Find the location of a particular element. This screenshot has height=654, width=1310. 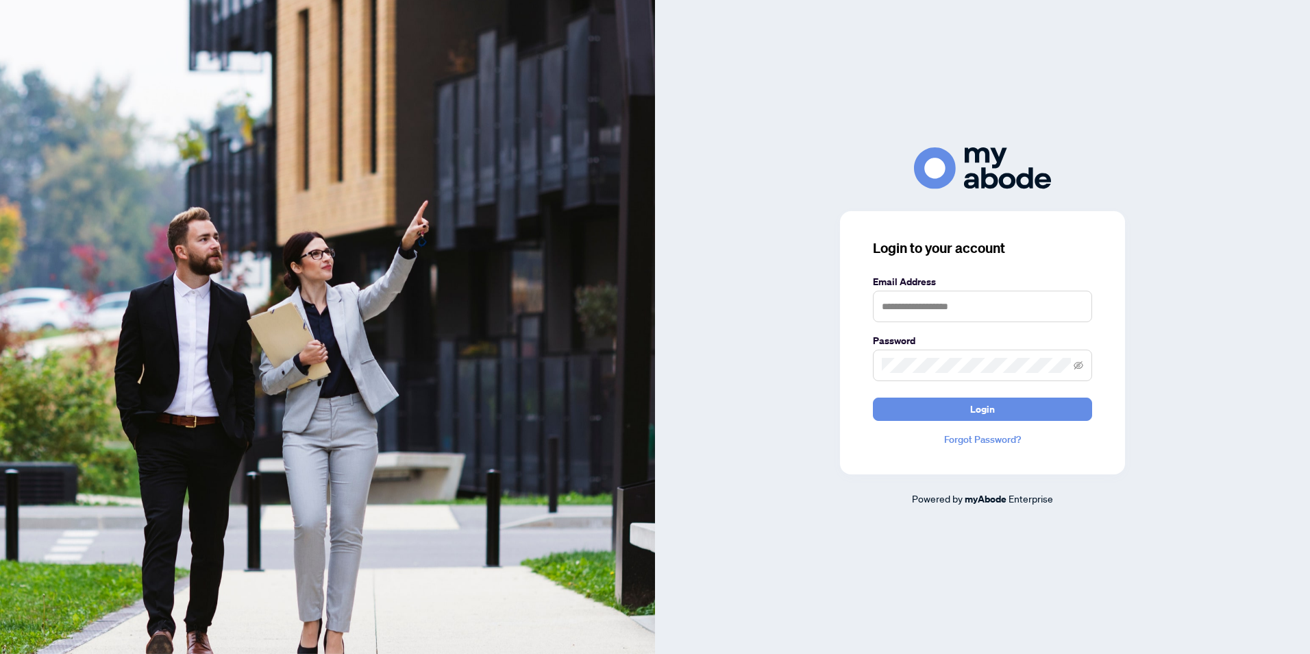

label: Email Address is located at coordinates (982, 282).